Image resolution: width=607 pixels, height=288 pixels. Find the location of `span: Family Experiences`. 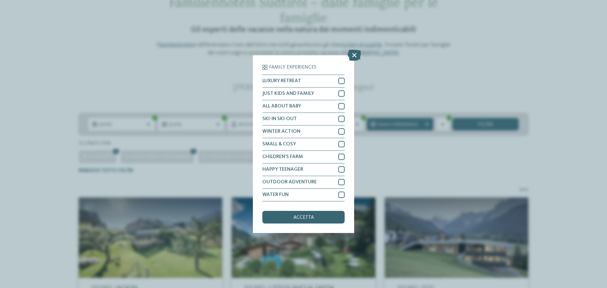

span: Family Experiences is located at coordinates (293, 67).